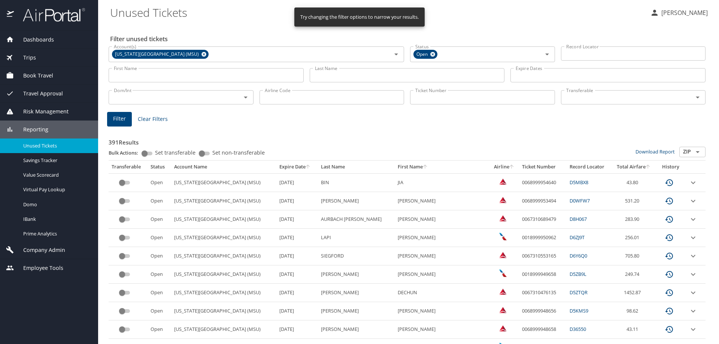  Describe the element at coordinates (442, 167) in the screenshot. I see `th: First Name` at that location.